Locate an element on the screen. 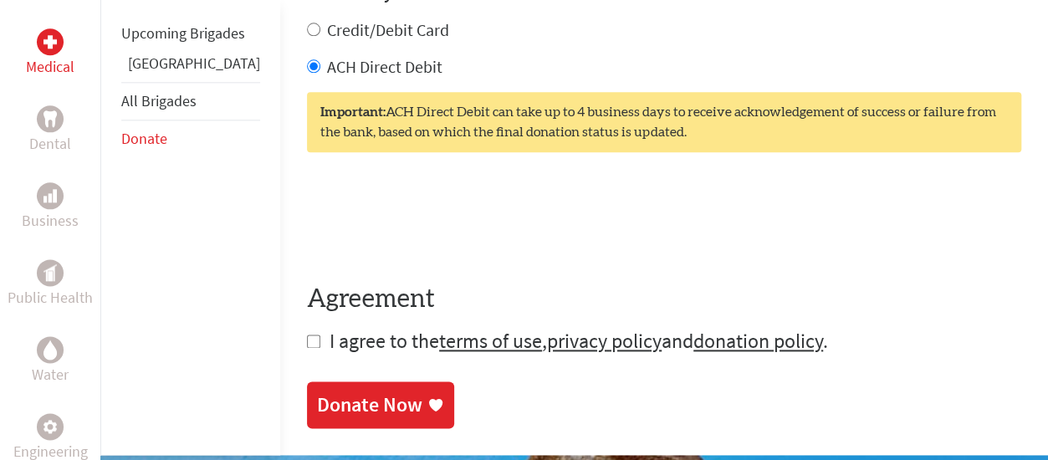 This screenshot has height=460, width=1048. a: All Brigades is located at coordinates (159, 100).